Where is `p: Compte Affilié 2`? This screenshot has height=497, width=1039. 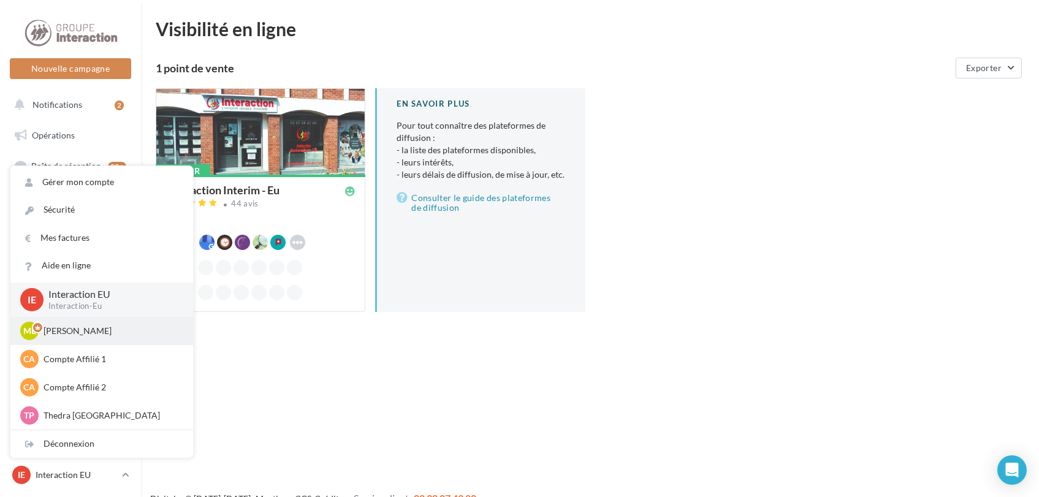 p: Compte Affilié 2 is located at coordinates (111, 387).